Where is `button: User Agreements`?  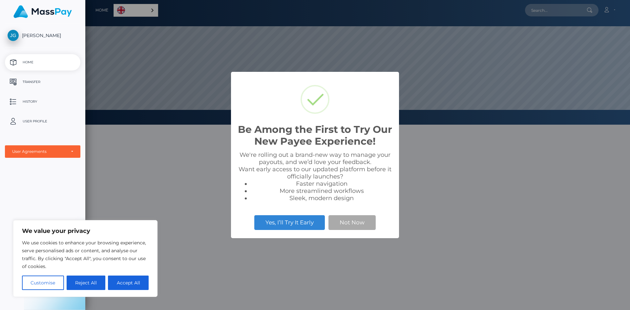 button: User Agreements is located at coordinates (43, 151).